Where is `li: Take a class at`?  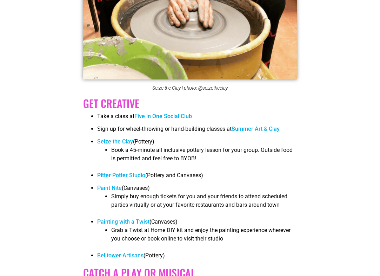
li: Take a class at is located at coordinates (197, 118).